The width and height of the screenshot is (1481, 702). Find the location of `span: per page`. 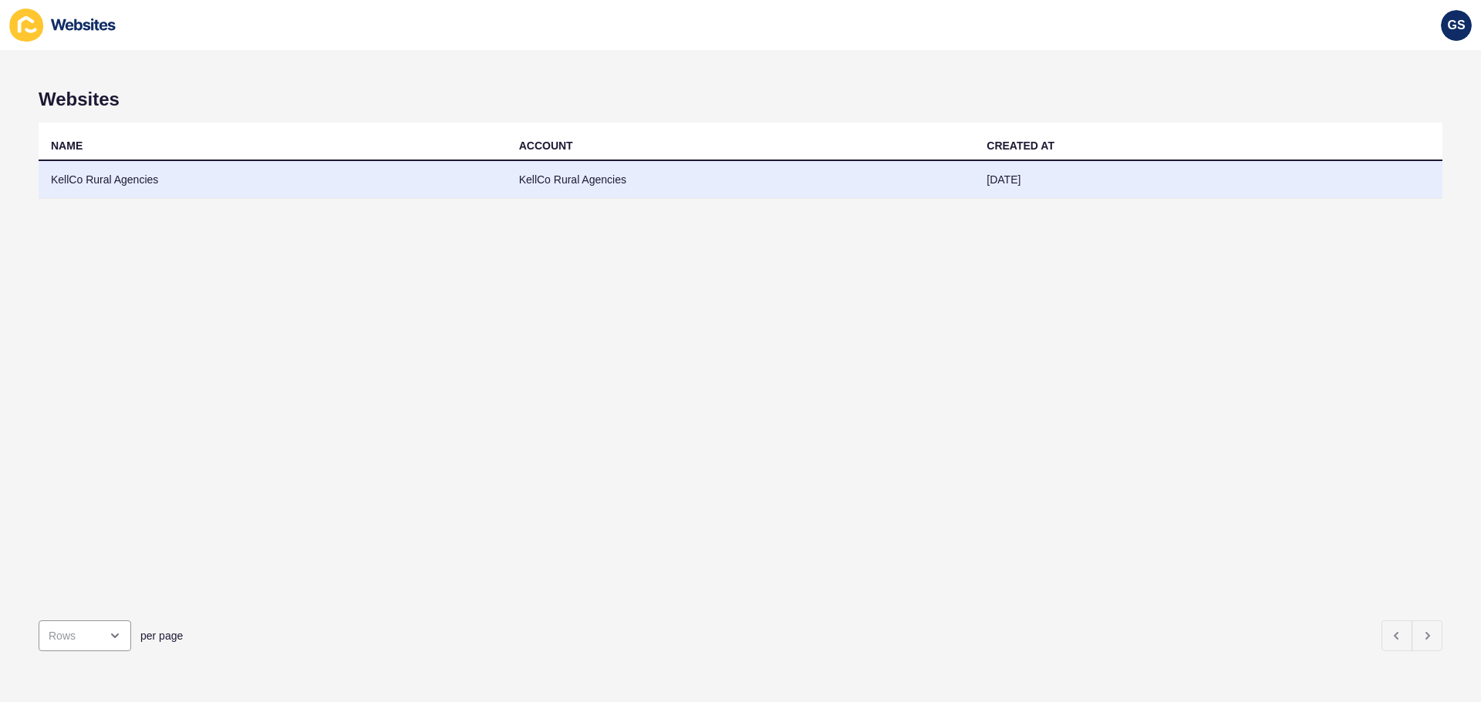

span: per page is located at coordinates (161, 636).